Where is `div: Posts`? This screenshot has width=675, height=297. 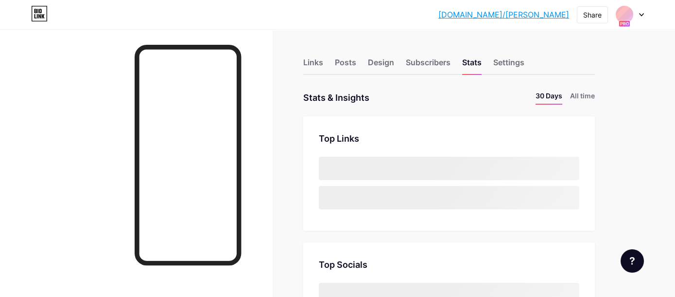
div: Posts is located at coordinates (346, 65).